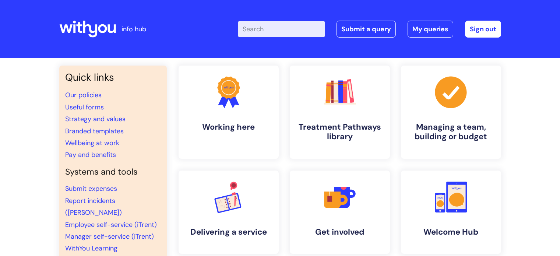 Image resolution: width=560 pixels, height=256 pixels. I want to click on a: Sign out, so click(483, 29).